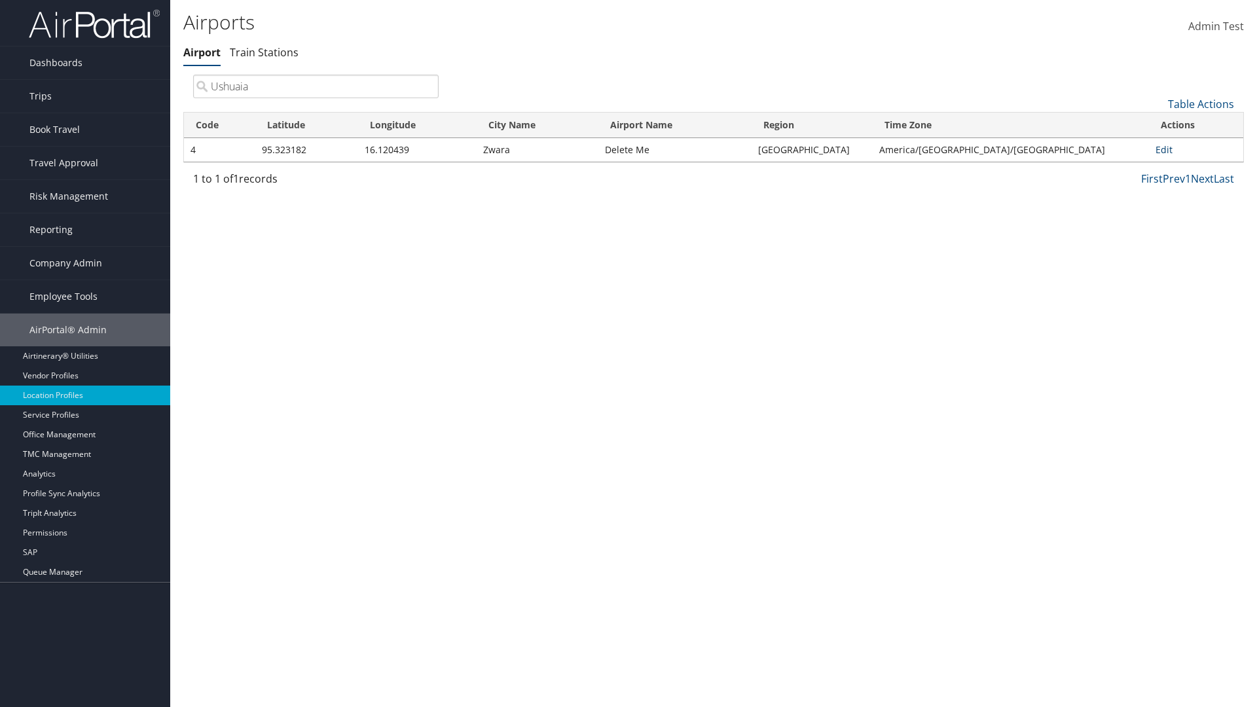 The width and height of the screenshot is (1257, 707). I want to click on input: Search, so click(316, 86).